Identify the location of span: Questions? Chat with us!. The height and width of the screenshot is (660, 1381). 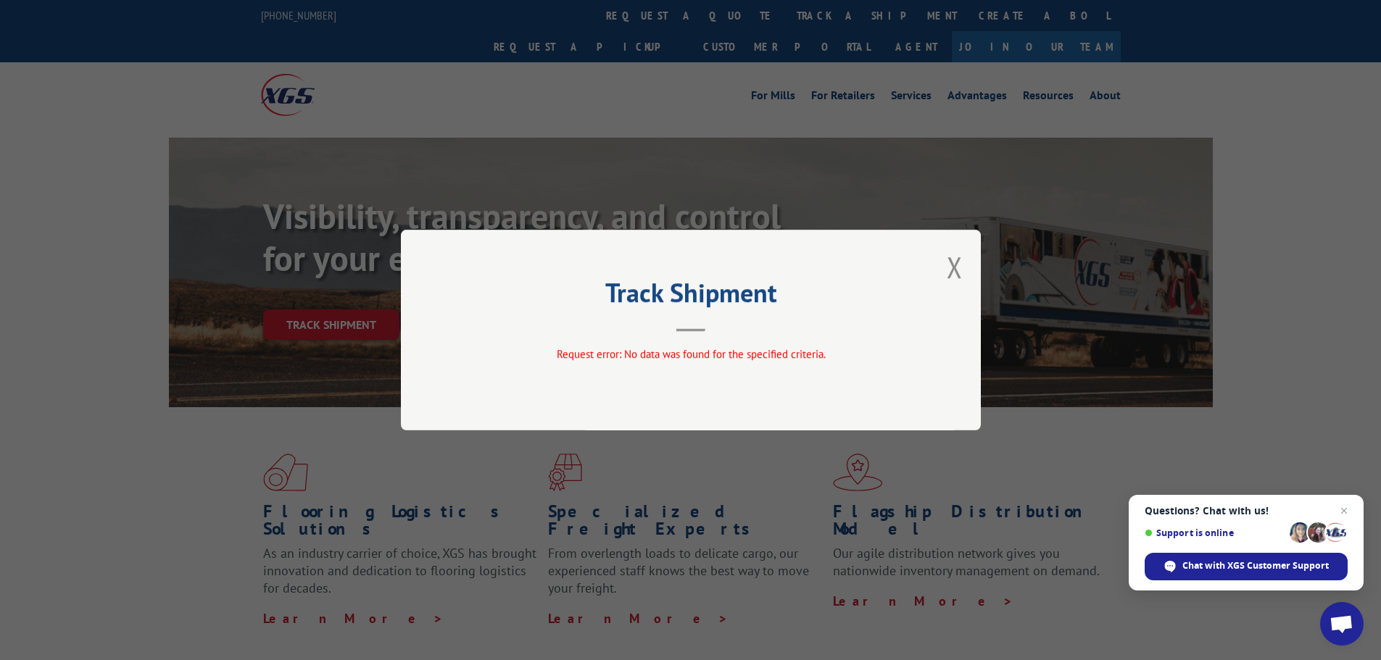
(1246, 511).